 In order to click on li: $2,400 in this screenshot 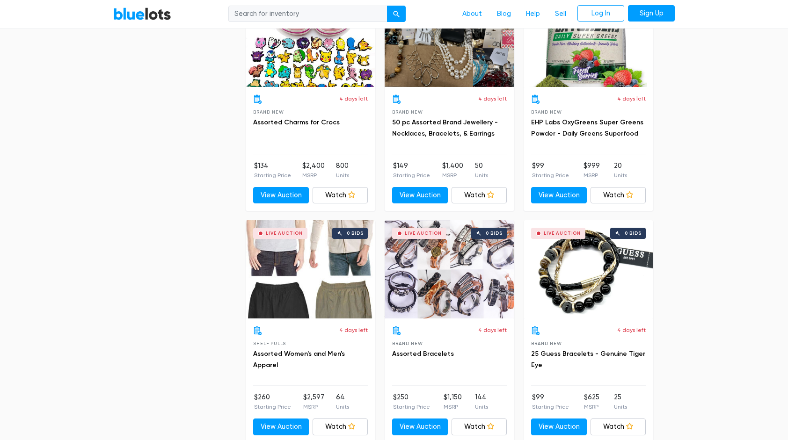, I will do `click(314, 170)`.